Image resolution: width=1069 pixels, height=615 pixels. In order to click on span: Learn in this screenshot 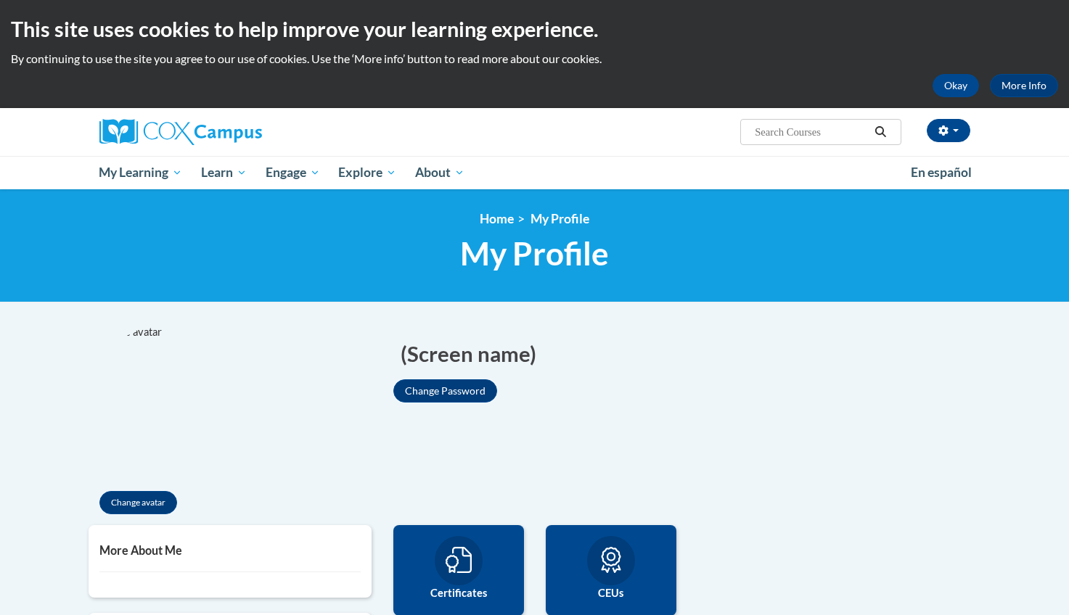, I will do `click(223, 173)`.